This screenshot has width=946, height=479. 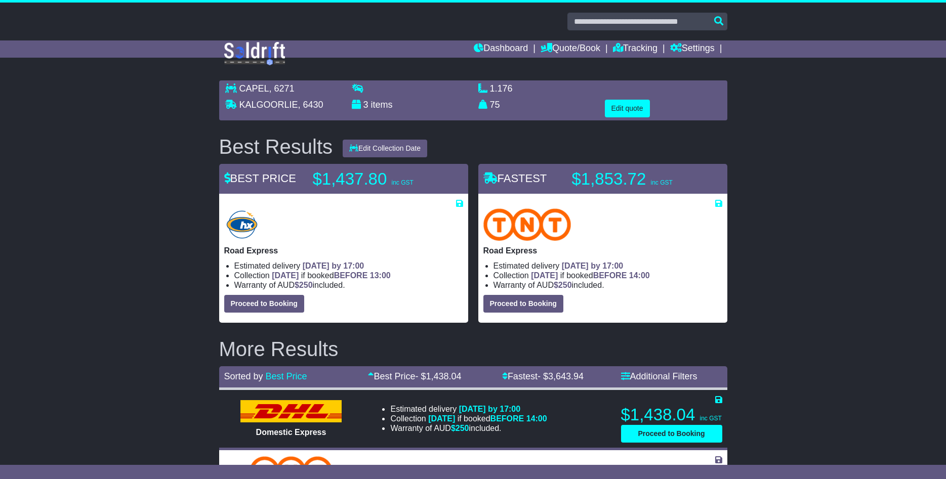 I want to click on span: 3,643.94, so click(x=566, y=376).